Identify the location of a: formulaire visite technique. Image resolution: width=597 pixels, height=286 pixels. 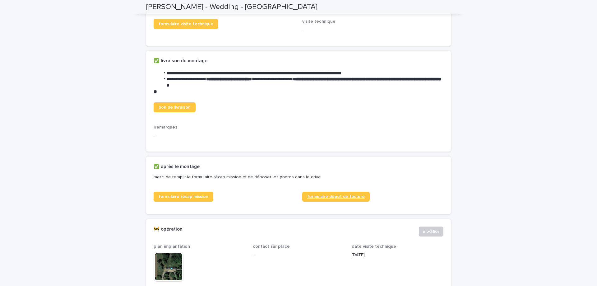
(186, 24).